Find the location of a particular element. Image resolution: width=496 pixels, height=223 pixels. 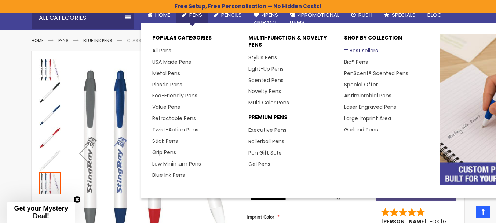

span: Rush is located at coordinates (365, 15).